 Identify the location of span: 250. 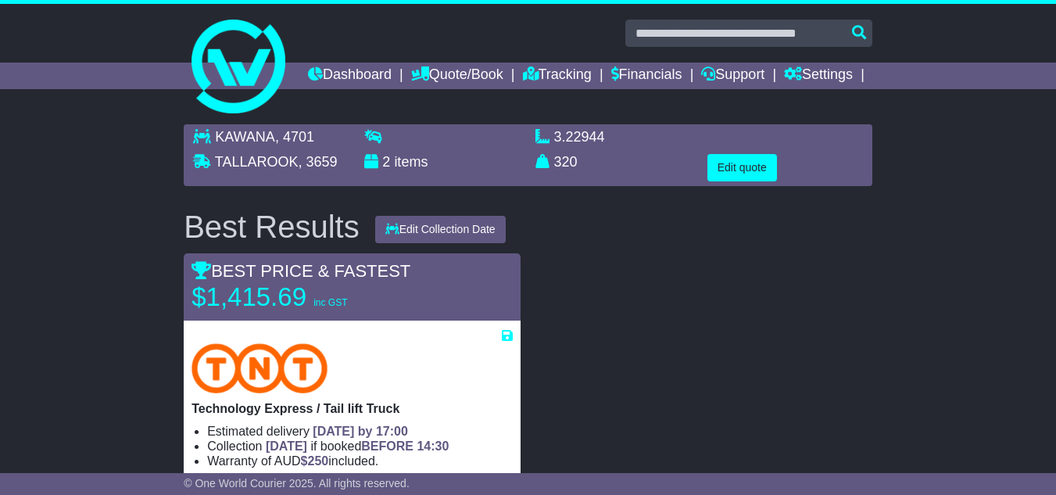
(318, 460).